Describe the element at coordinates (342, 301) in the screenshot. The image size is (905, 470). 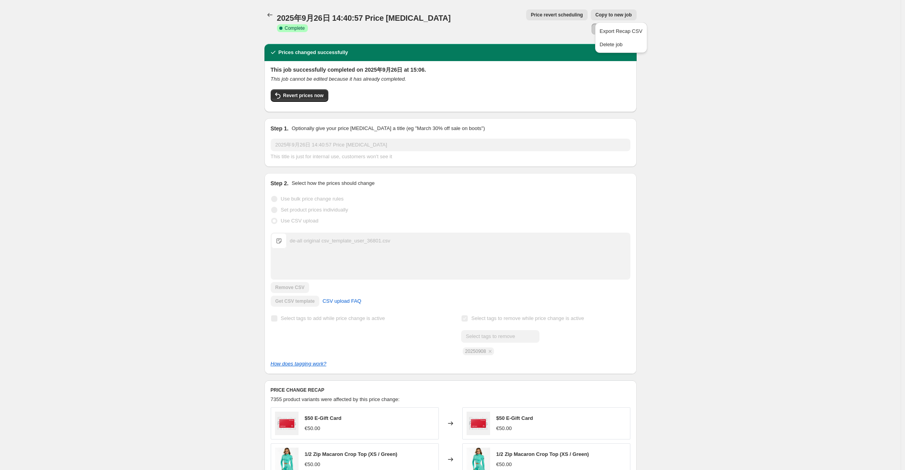
I see `a: CSV upload FAQ` at that location.